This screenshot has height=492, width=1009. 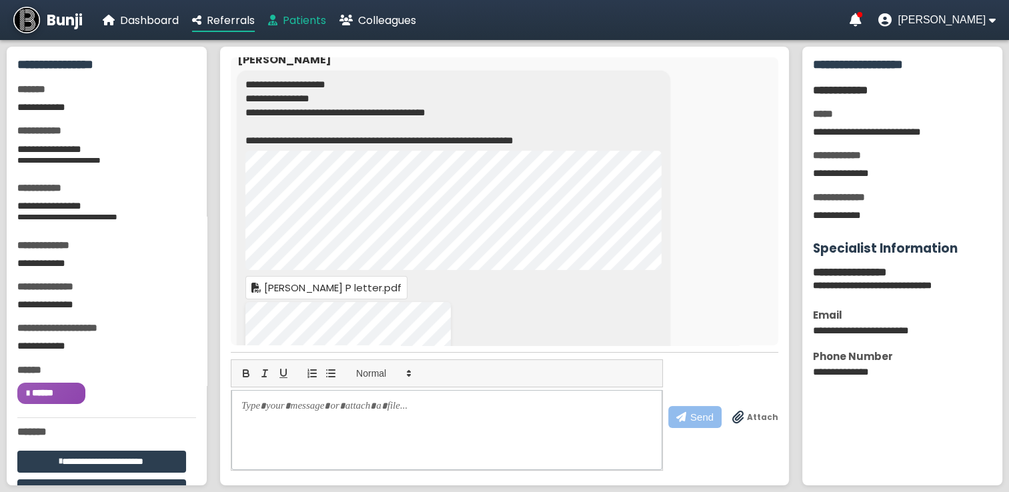 I want to click on a: Colleagues, so click(x=378, y=20).